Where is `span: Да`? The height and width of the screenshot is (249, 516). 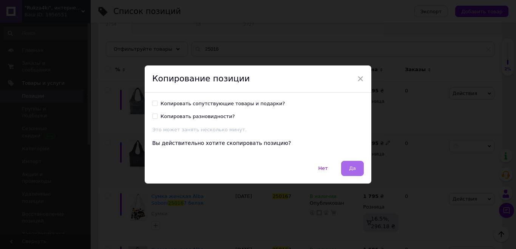 span: Да is located at coordinates (353, 168).